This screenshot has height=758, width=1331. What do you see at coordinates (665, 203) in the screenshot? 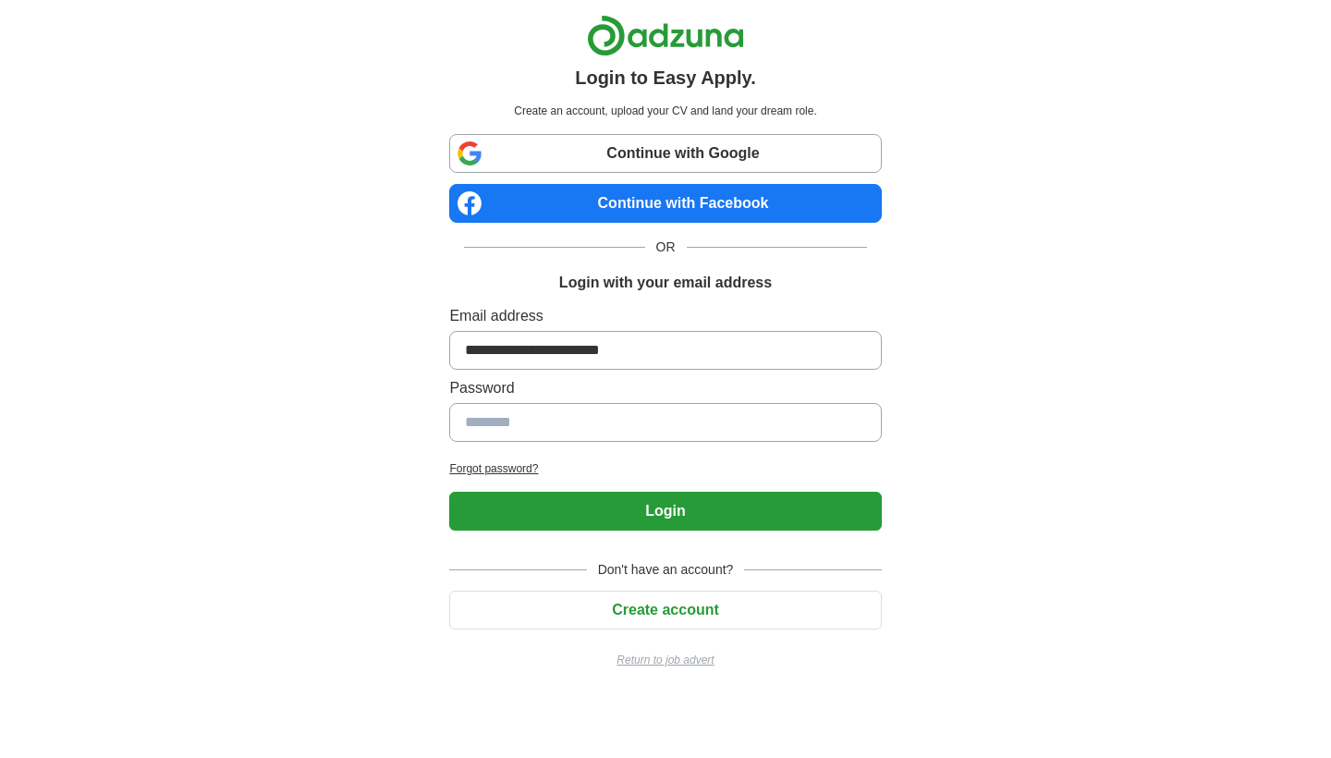
I see `a: Continue with Facebook` at bounding box center [665, 203].